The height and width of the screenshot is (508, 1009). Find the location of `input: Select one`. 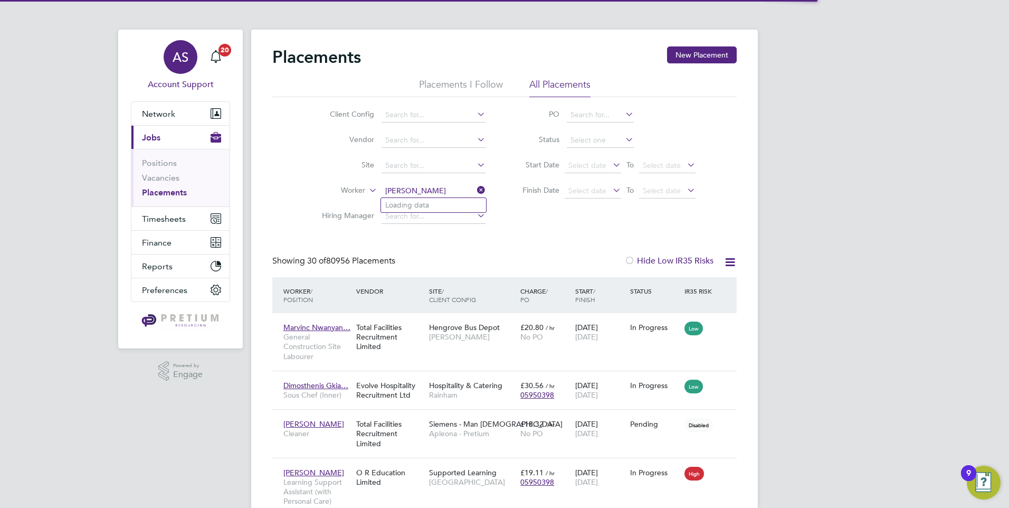

input: Select one is located at coordinates (600, 140).